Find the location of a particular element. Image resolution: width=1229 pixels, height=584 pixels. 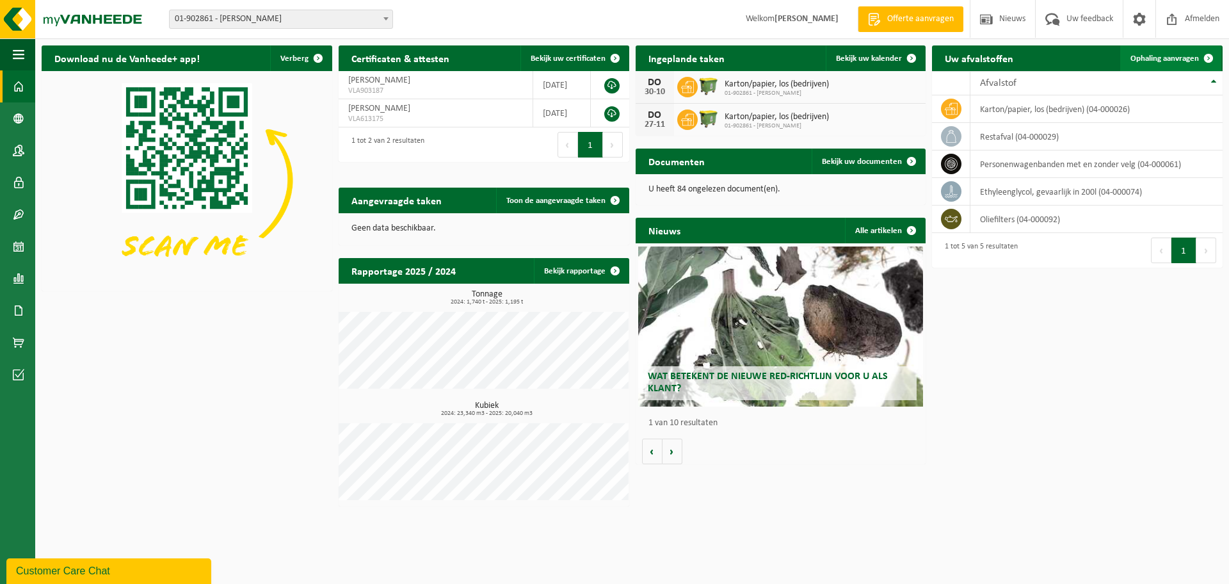

span: Wat betekent de nieuwe RED-richtlijn voor u als klant? is located at coordinates (768, 382).